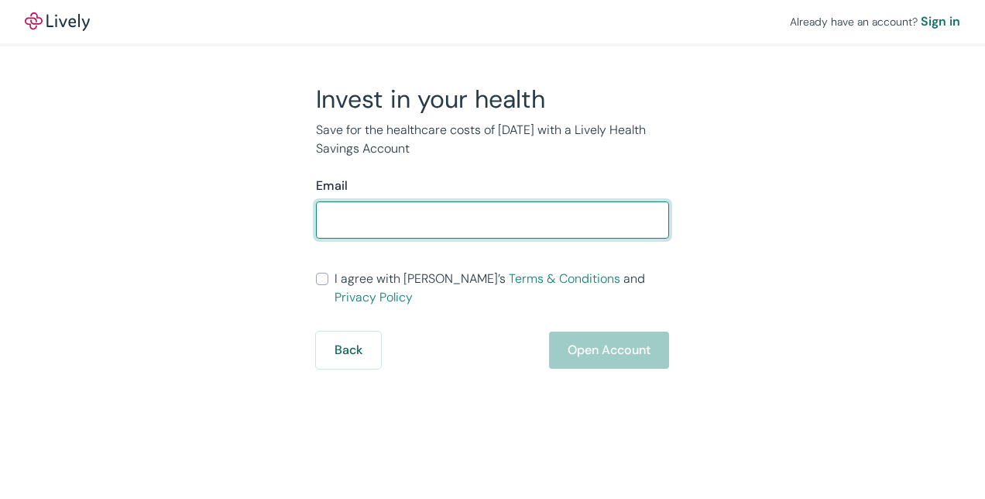 The width and height of the screenshot is (985, 499). I want to click on a: Terms & Conditions, so click(565, 278).